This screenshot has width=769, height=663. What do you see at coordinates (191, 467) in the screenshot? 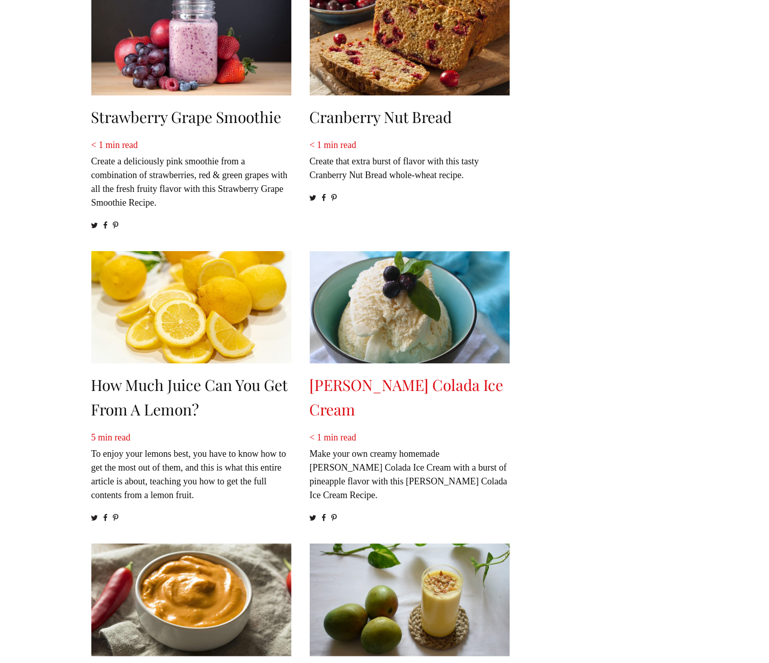
I see `p: To enjoy your lemons best, you have to know how to get the most out of them, and this is what thi...` at bounding box center [191, 467].